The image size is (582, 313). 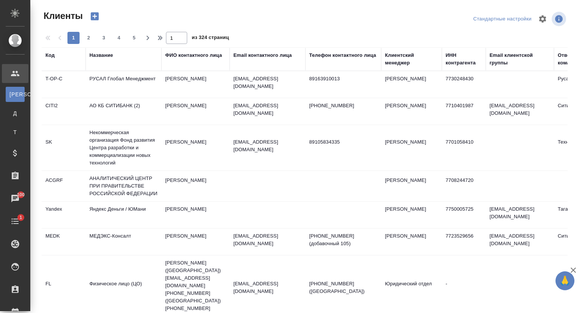 I want to click on td: РУСАЛ Глобал Менеджмент, so click(x=123, y=84).